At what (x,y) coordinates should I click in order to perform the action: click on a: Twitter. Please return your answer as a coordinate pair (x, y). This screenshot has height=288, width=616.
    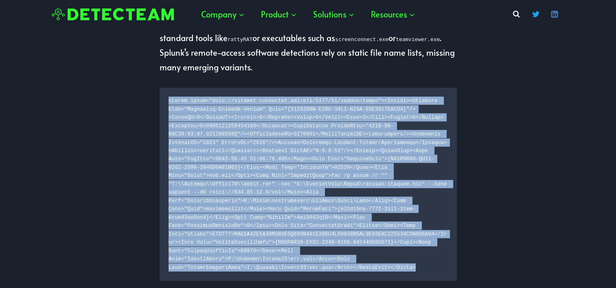
    Looking at the image, I should click on (536, 14).